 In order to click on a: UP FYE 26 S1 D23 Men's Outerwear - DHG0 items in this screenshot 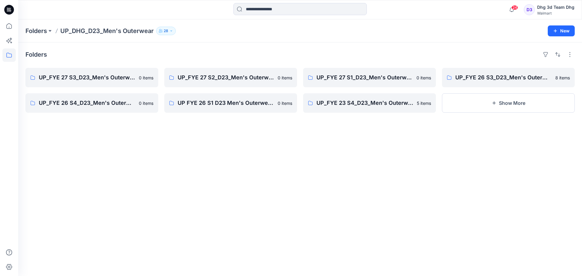, I will do `click(231, 103)`.